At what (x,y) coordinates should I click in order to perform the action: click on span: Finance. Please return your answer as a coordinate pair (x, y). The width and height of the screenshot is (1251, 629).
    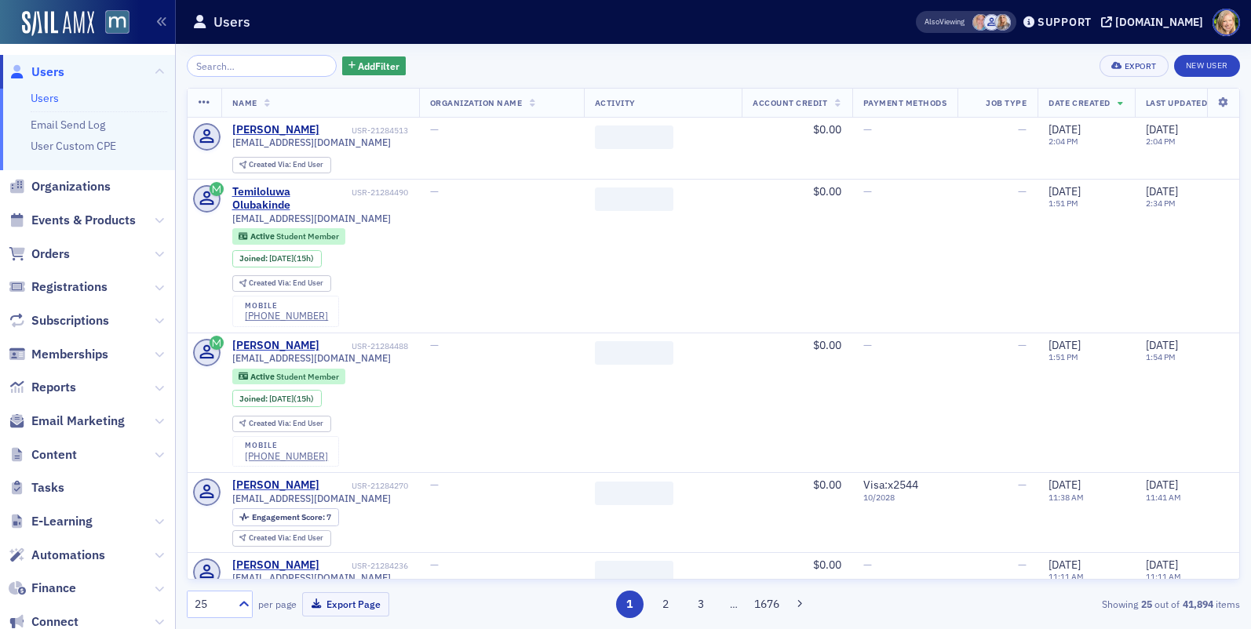
    Looking at the image, I should click on (53, 589).